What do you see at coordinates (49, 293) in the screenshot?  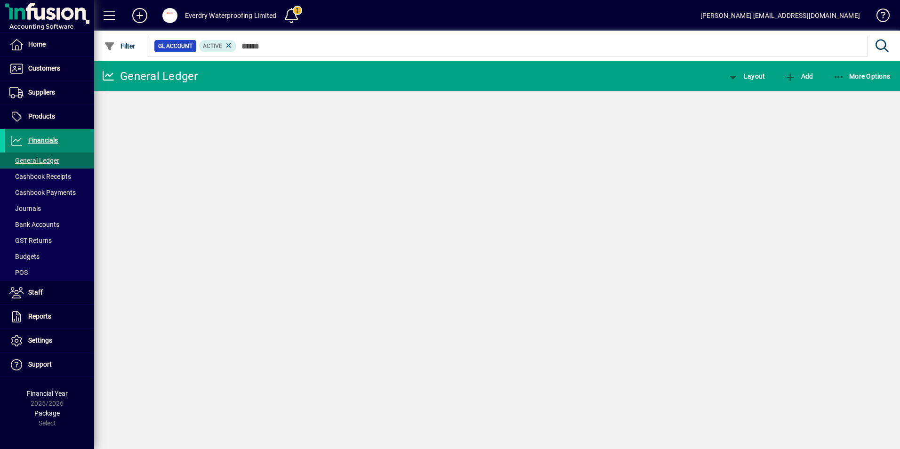 I see `a: Staff` at bounding box center [49, 293].